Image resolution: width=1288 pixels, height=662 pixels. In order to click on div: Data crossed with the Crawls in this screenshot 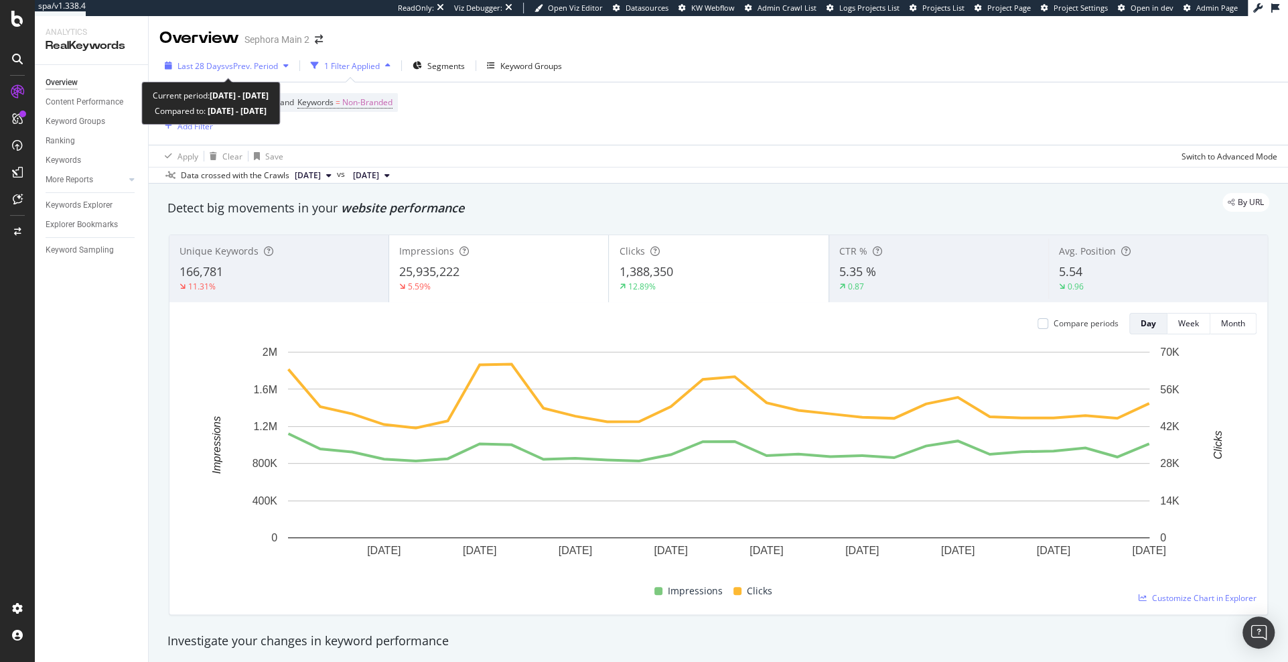, I will do `click(235, 175)`.